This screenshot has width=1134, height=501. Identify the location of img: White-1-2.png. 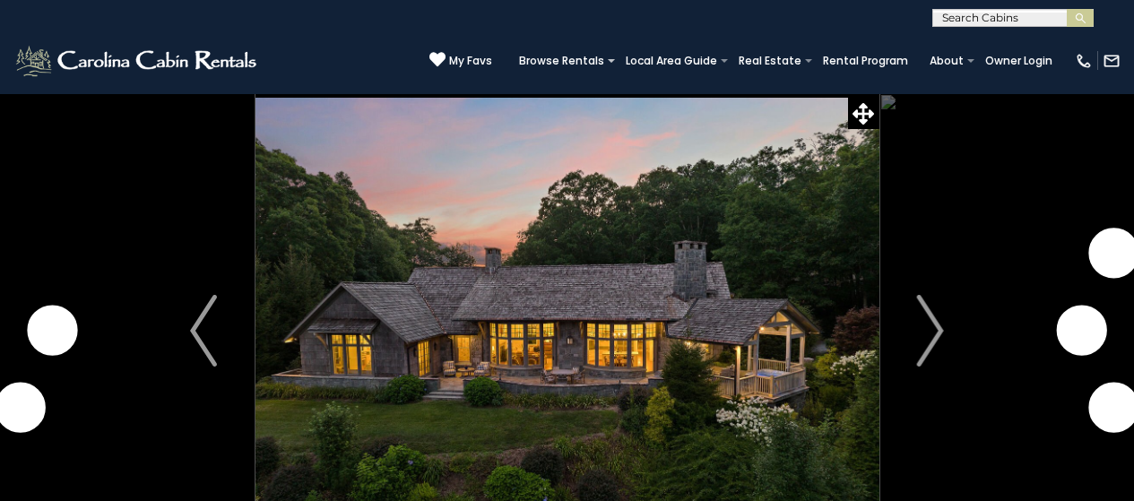
(137, 61).